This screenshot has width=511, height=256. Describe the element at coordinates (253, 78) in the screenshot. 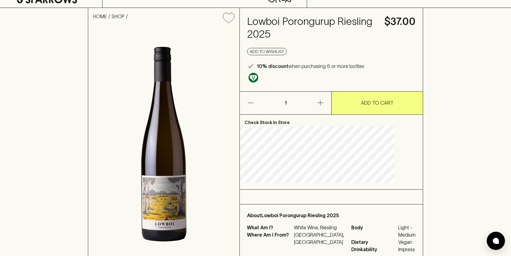

I see `a: Made without the use of any animal products.` at that location.